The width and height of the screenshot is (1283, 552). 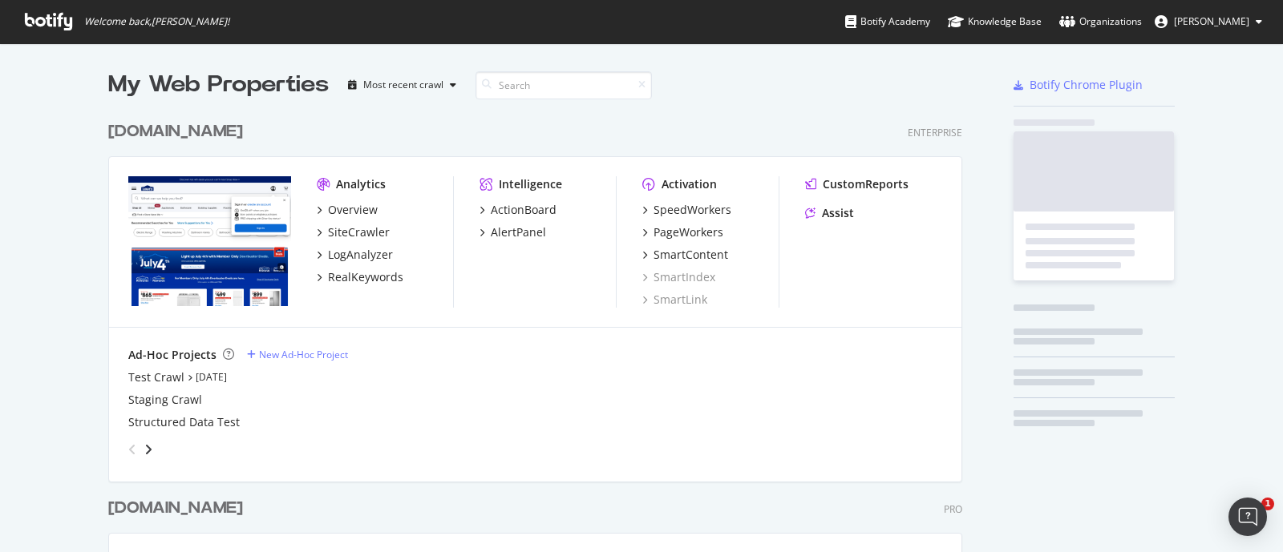 What do you see at coordinates (953, 509) in the screenshot?
I see `div: Pro` at bounding box center [953, 509].